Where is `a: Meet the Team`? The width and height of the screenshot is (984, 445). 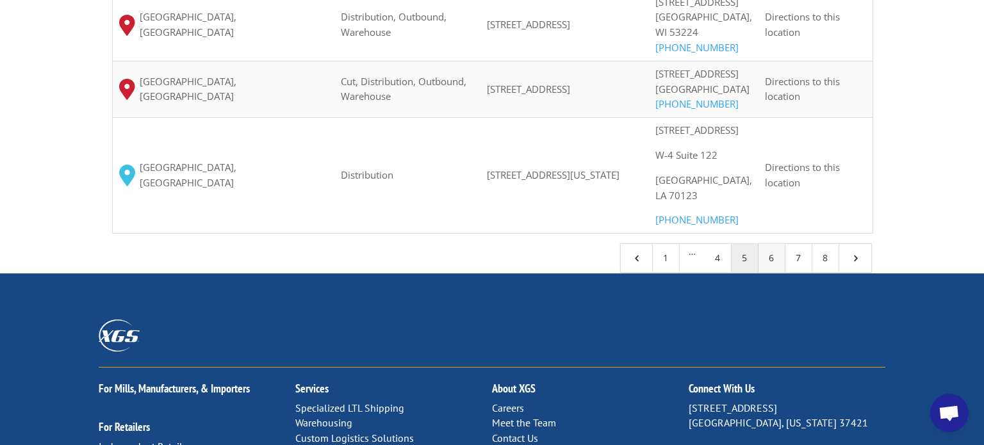 a: Meet the Team is located at coordinates (524, 423).